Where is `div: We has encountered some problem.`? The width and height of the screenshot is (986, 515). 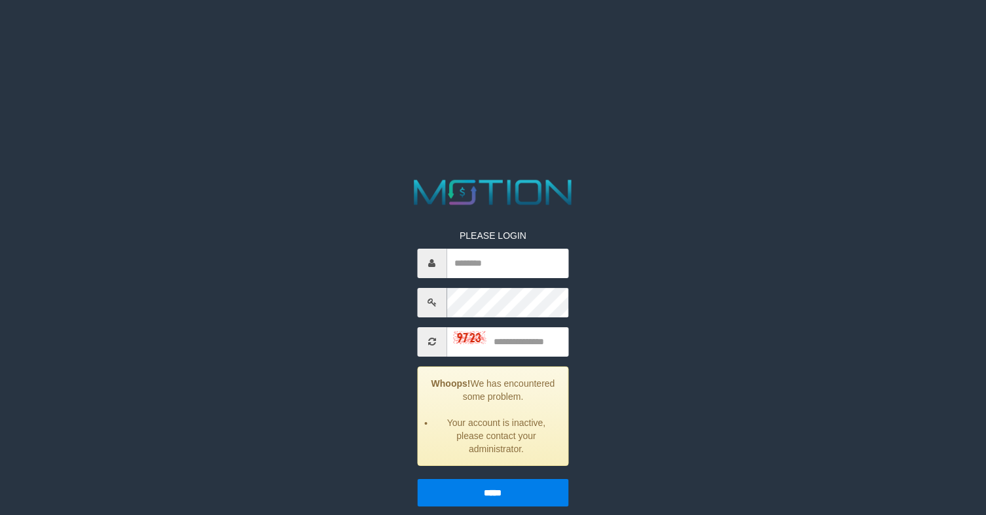
div: We has encountered some problem. is located at coordinates (492, 416).